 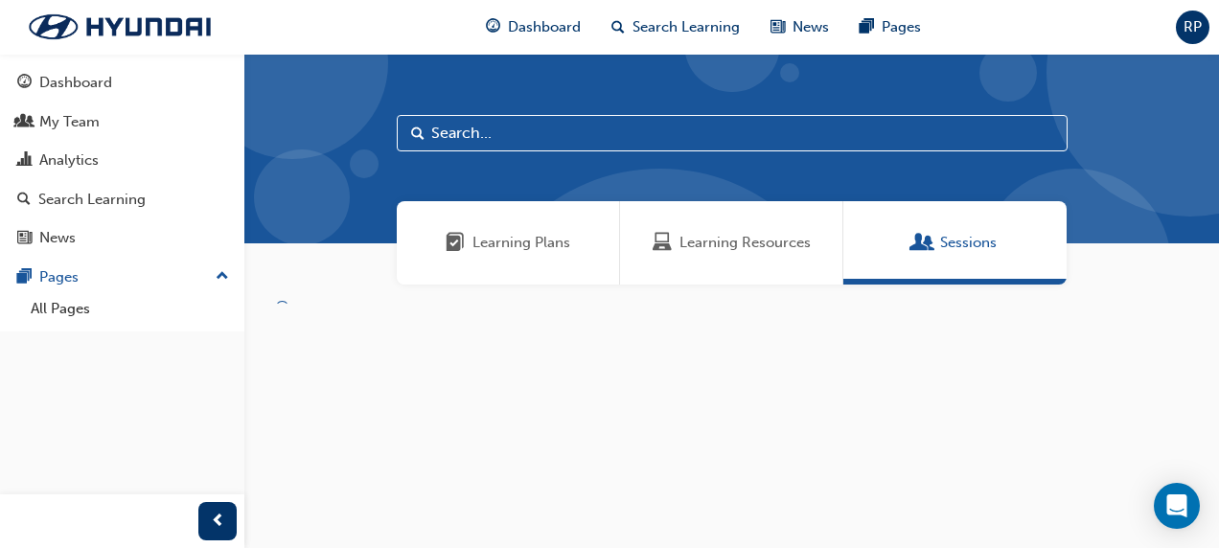 I want to click on button: Pages, so click(x=122, y=277).